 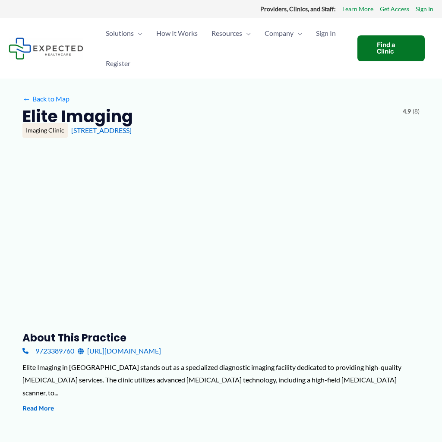 What do you see at coordinates (78, 116) in the screenshot?
I see `h2: Elite Imaging` at bounding box center [78, 116].